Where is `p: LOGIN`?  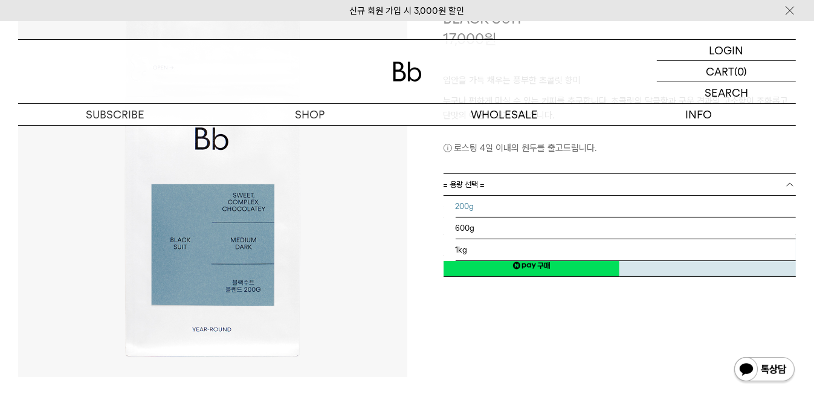 p: LOGIN is located at coordinates (726, 50).